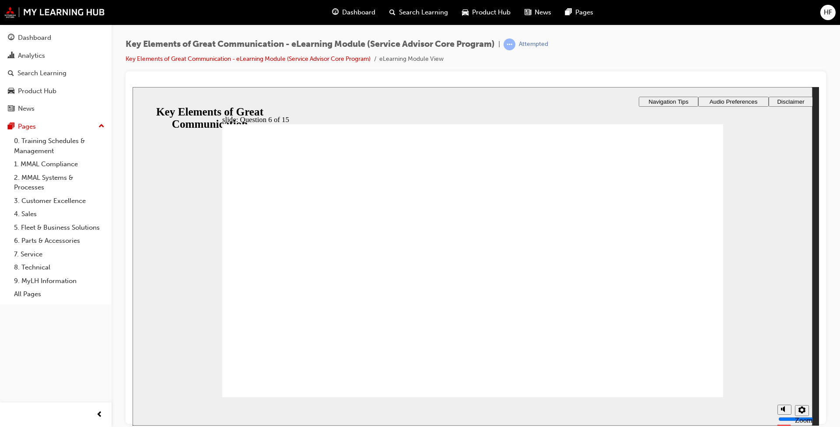 The image size is (840, 427). What do you see at coordinates (828, 12) in the screenshot?
I see `button: HF` at bounding box center [828, 12].